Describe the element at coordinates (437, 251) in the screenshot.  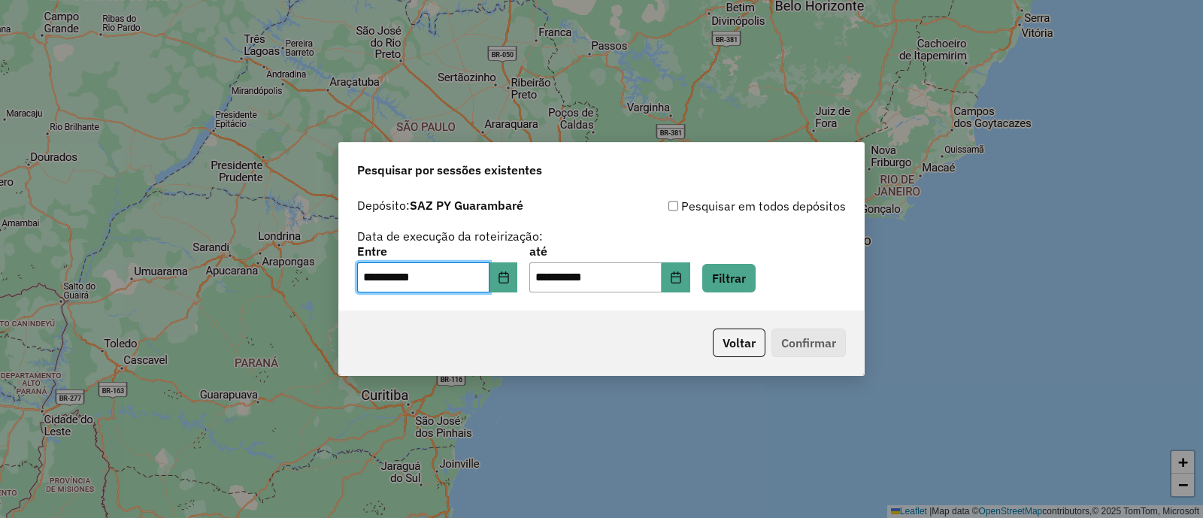
I see `label: Entre` at that location.